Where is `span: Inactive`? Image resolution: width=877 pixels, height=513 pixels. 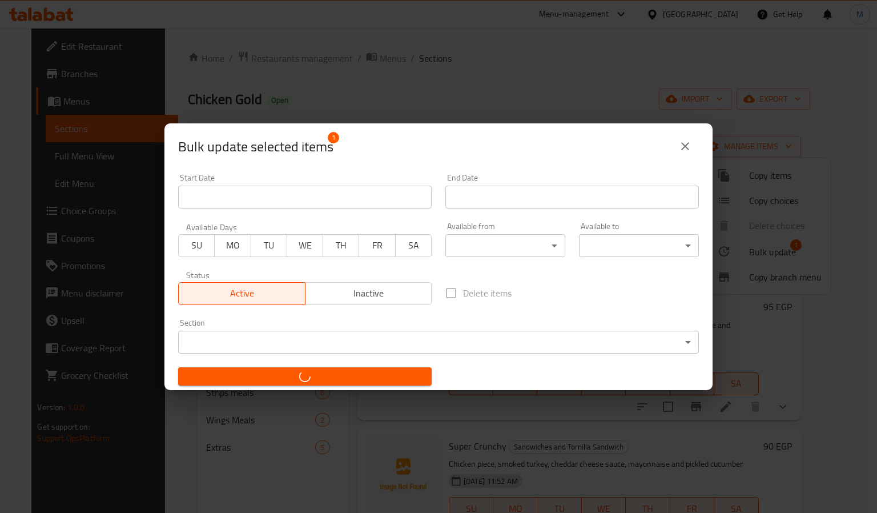
span: Inactive is located at coordinates (369, 293).